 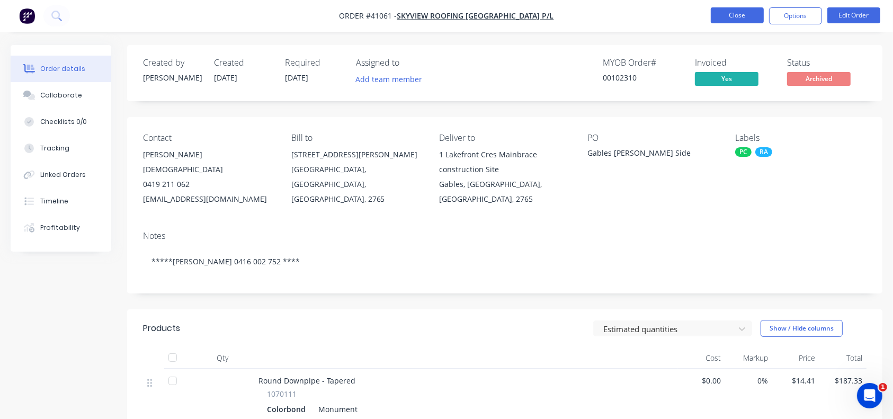 What do you see at coordinates (61, 201) in the screenshot?
I see `button: Timeline` at bounding box center [61, 201].